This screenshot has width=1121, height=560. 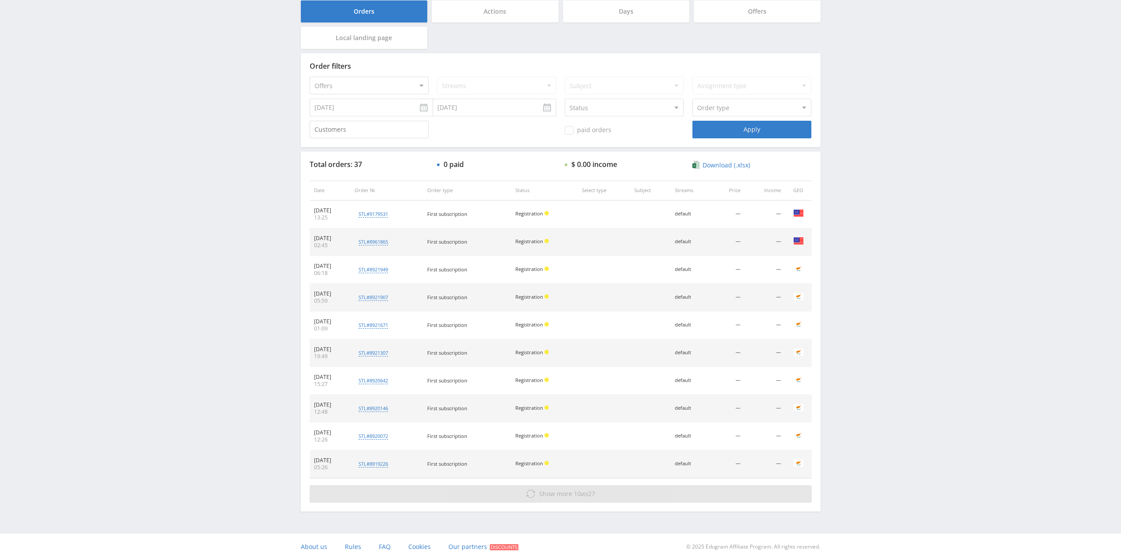 What do you see at coordinates (468, 546) in the screenshot?
I see `span: Our partners` at bounding box center [468, 546].